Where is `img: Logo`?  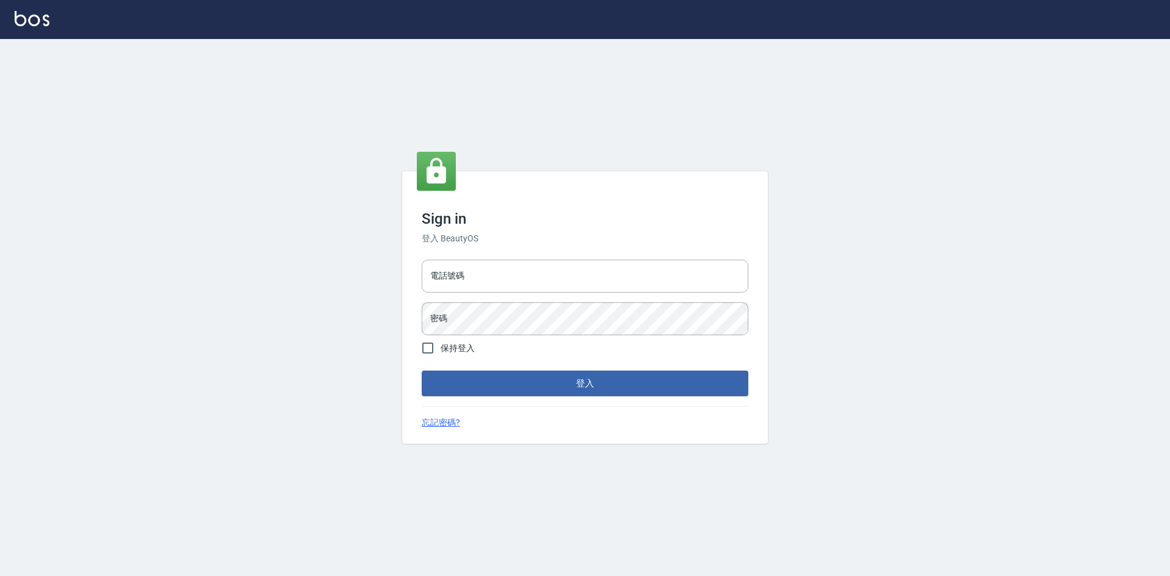 img: Logo is located at coordinates (32, 18).